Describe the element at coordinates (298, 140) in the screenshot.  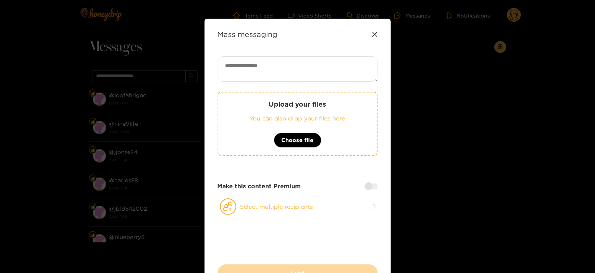
I see `span: Choose file` at that location.